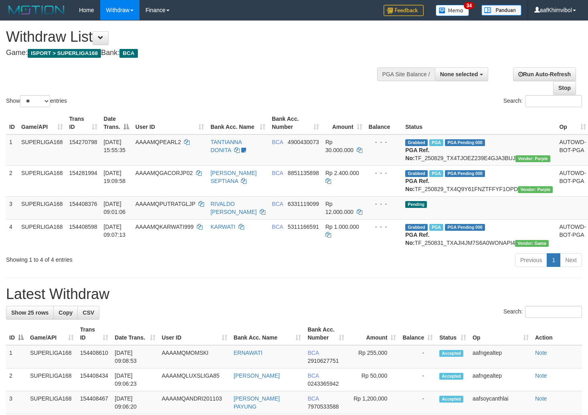  I want to click on th: Game/API: activate to sort column ascending, so click(52, 333).